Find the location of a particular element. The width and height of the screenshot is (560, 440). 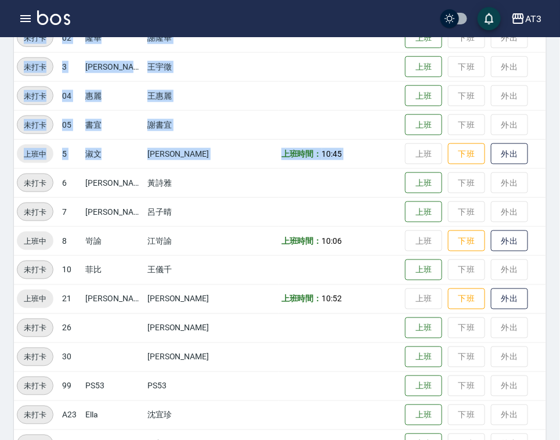

span: 10:45 is located at coordinates (332, 154).